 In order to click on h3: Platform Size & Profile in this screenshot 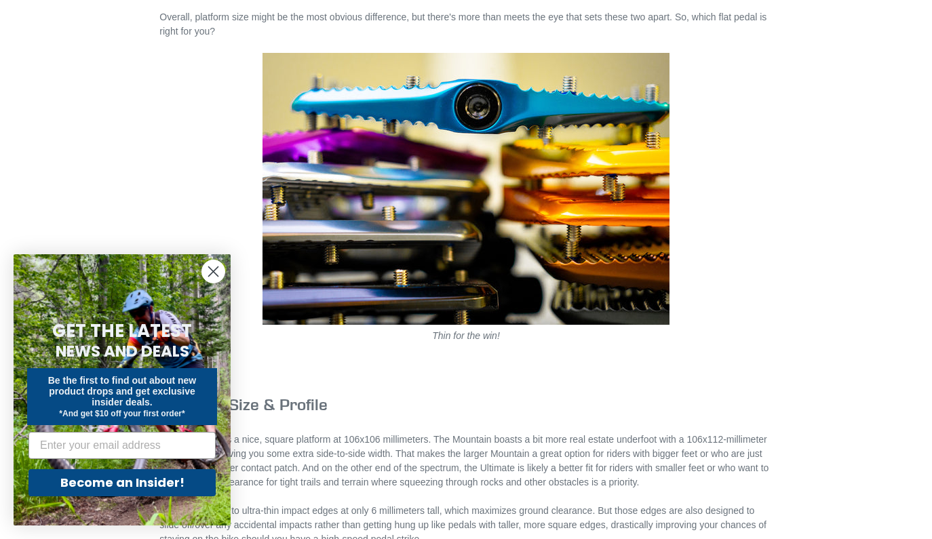, I will do `click(466, 404)`.